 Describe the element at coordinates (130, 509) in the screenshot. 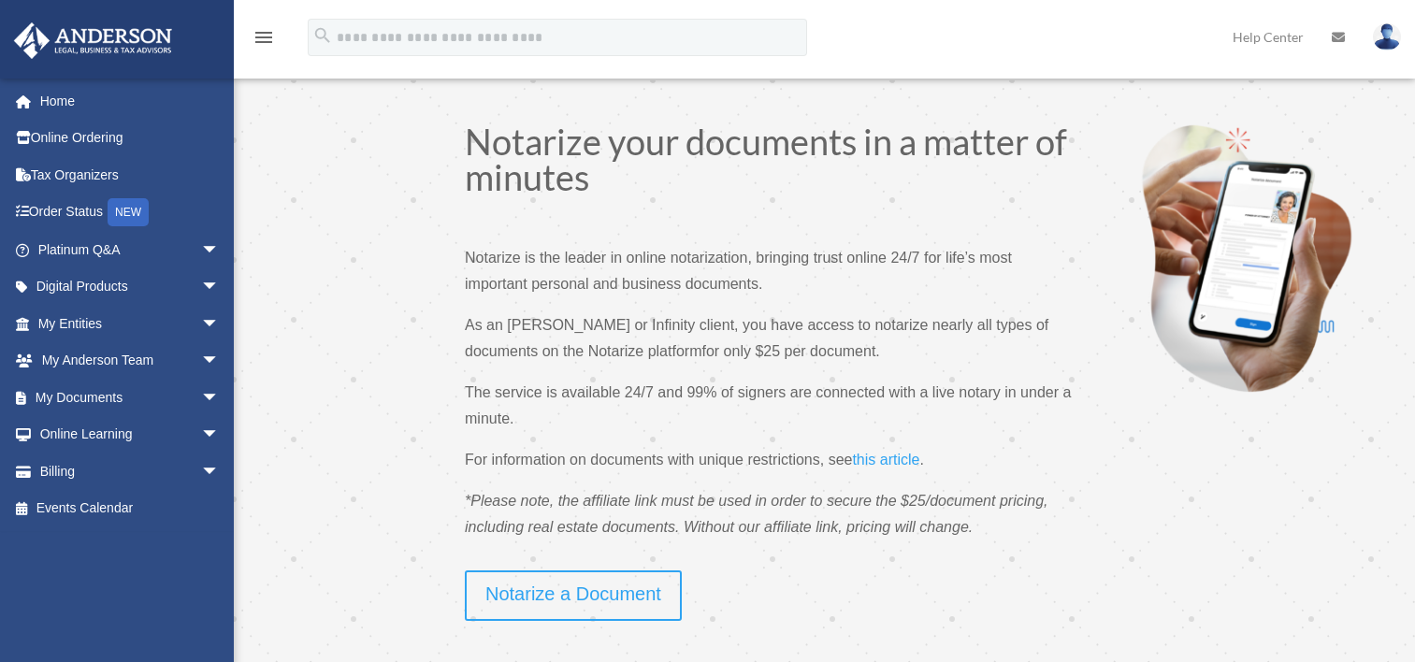

I see `a: Events Calendar` at that location.